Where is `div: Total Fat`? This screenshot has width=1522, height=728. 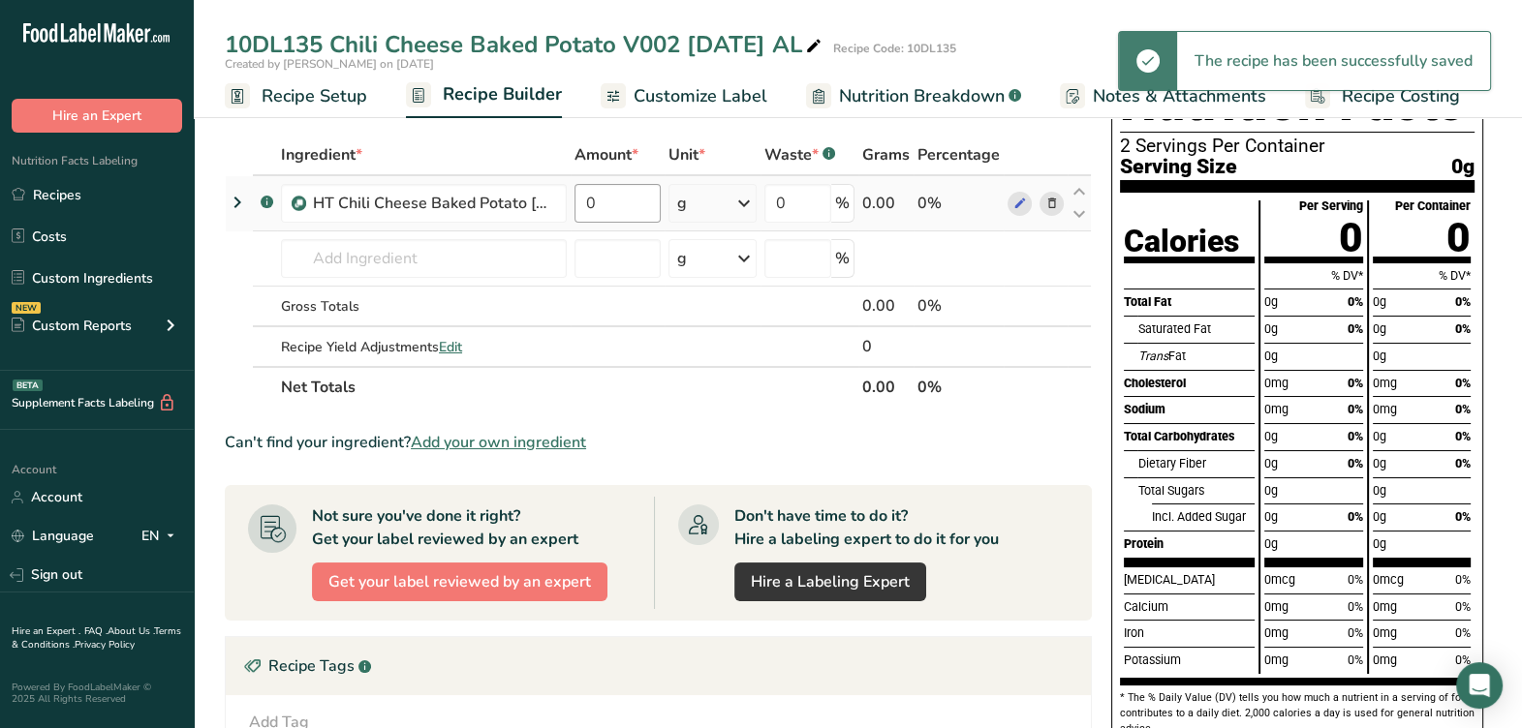 div: Total Fat is located at coordinates (1189, 302).